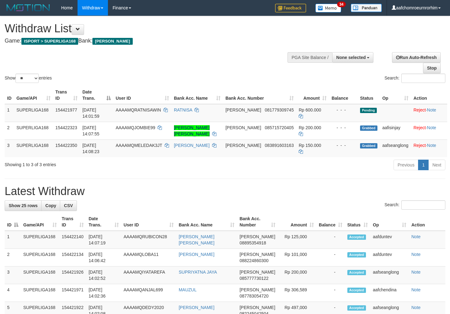  Describe the element at coordinates (28, 8) in the screenshot. I see `img: MOTION_logo.png` at that location.